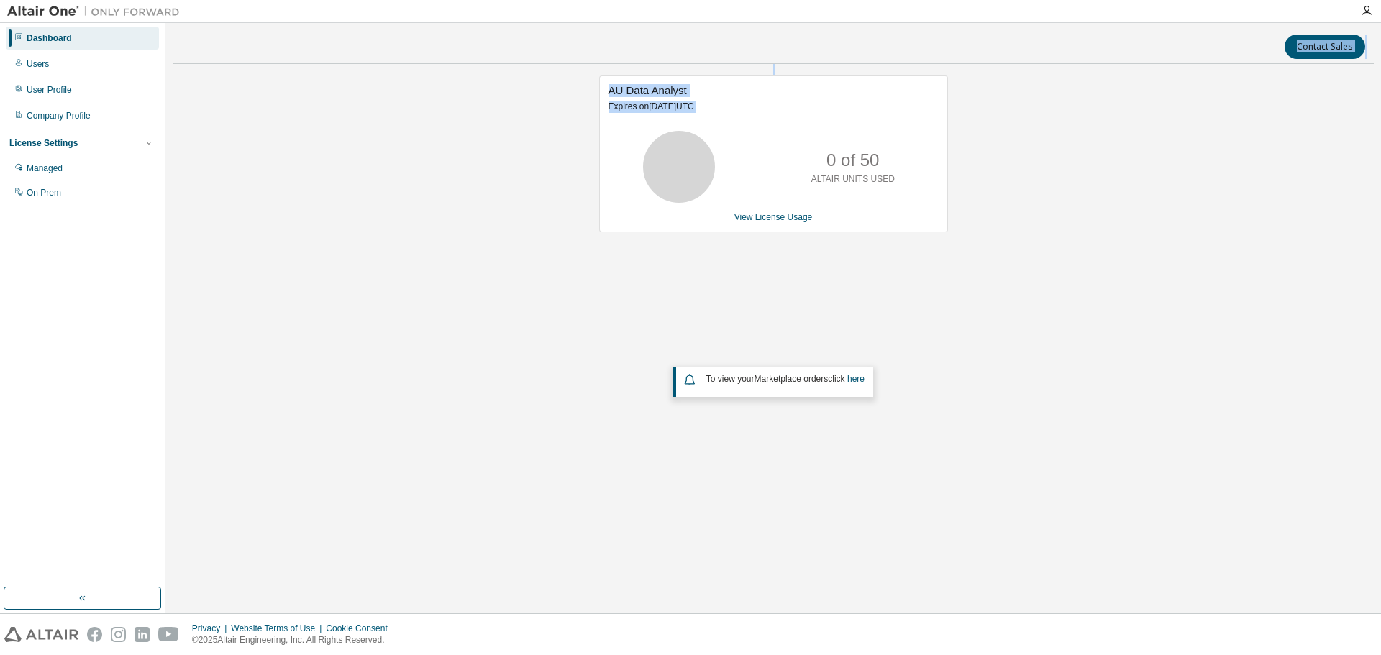  What do you see at coordinates (791, 379) in the screenshot?
I see `em: Marketplace orders` at bounding box center [791, 379].